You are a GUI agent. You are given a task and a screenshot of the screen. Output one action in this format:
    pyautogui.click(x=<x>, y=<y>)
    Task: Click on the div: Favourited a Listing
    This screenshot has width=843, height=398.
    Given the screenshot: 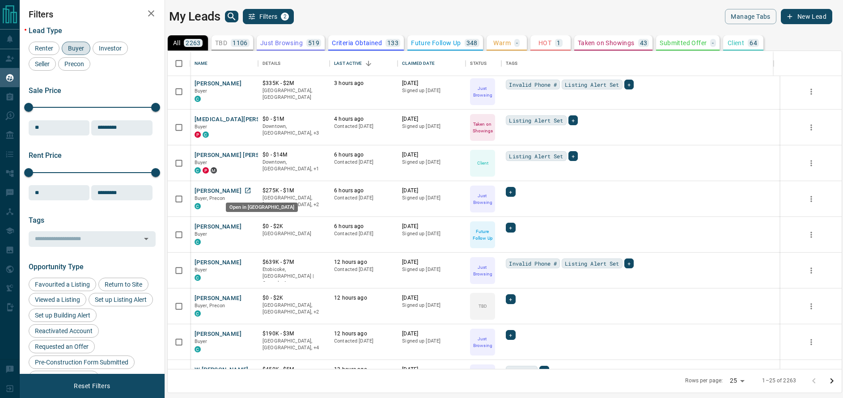 What is the action you would take?
    pyautogui.click(x=62, y=284)
    